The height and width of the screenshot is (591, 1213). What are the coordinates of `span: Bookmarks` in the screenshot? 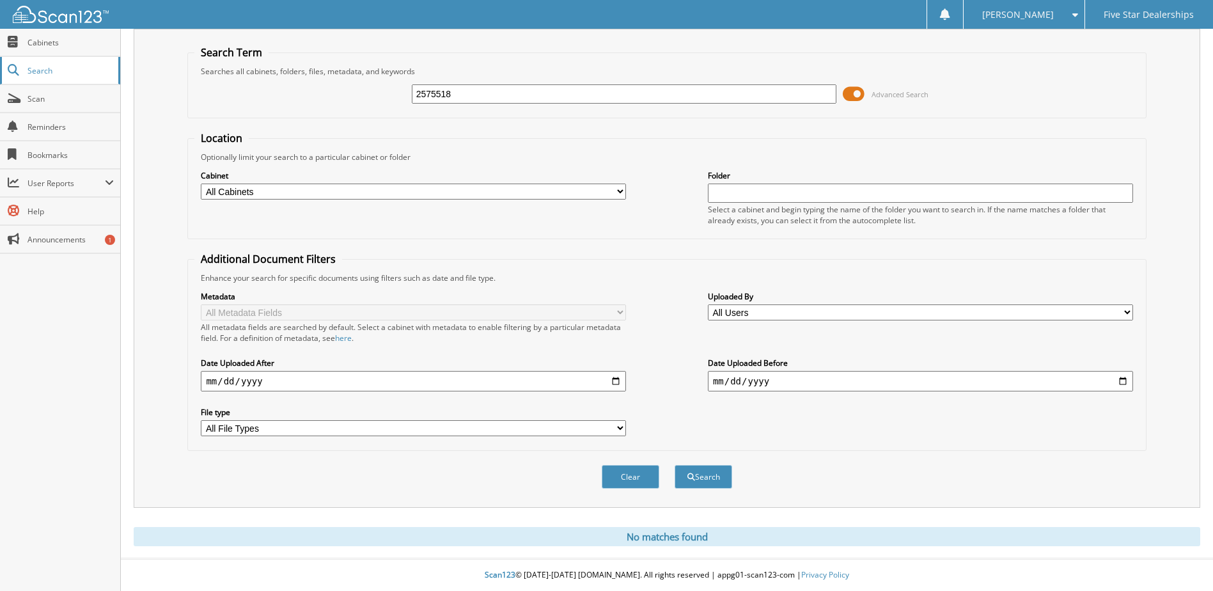 It's located at (70, 155).